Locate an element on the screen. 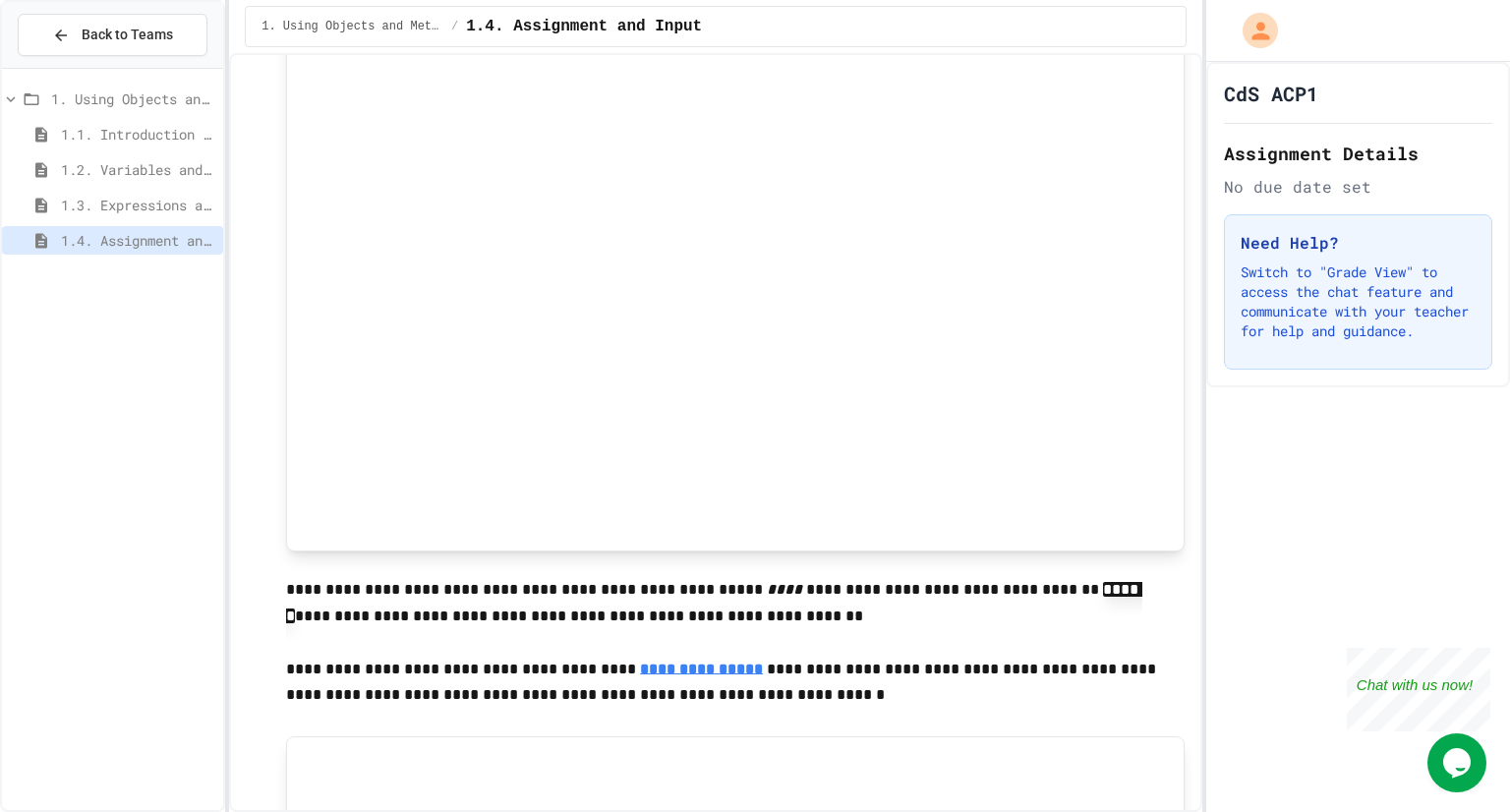 The width and height of the screenshot is (1510, 812). p: Chat with us now! is located at coordinates (68, 36).